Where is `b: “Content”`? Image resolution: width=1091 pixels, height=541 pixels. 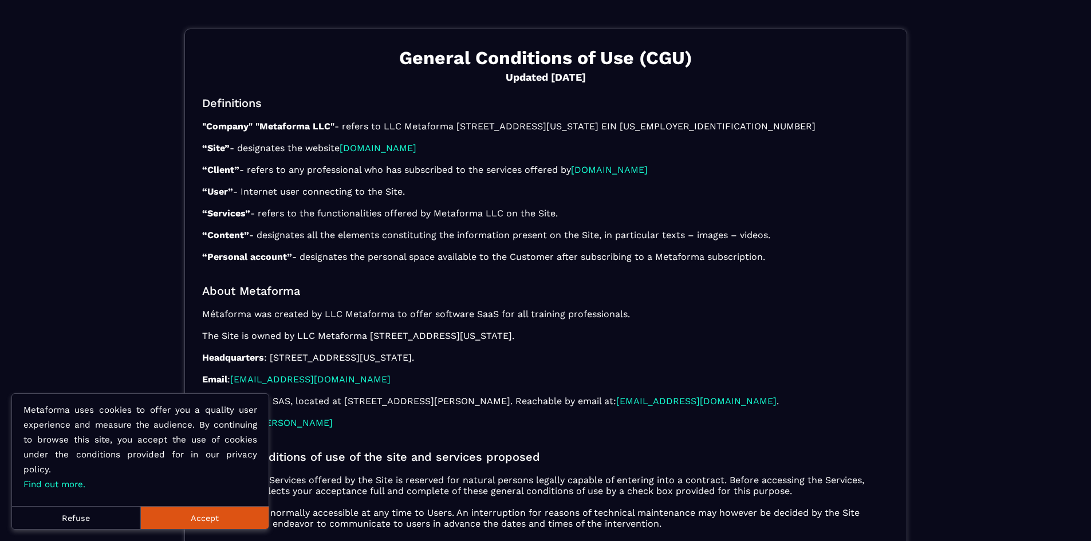
b: “Content” is located at coordinates (226, 235).